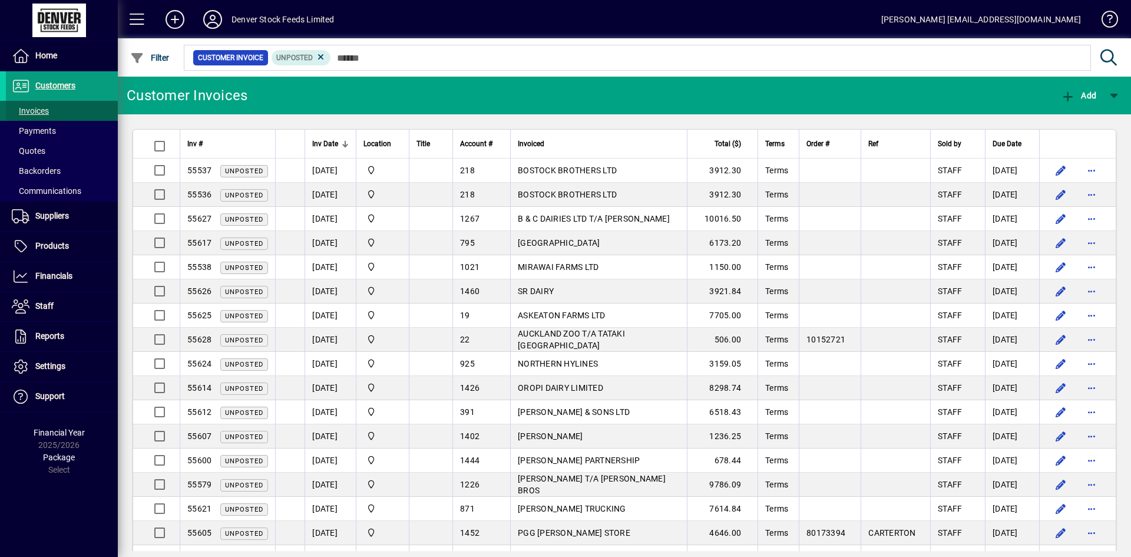 The image size is (1131, 557). What do you see at coordinates (476, 144) in the screenshot?
I see `span: Account #` at bounding box center [476, 144].